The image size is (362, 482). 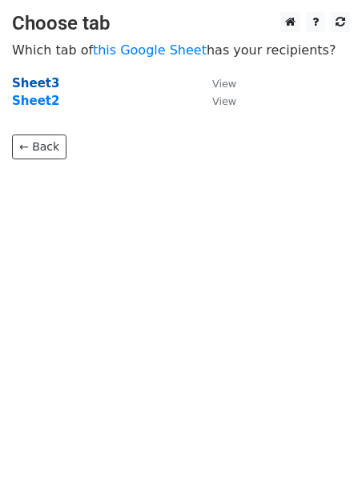 What do you see at coordinates (181, 50) in the screenshot?
I see `p: Which tab of has your recipients?` at bounding box center [181, 50].